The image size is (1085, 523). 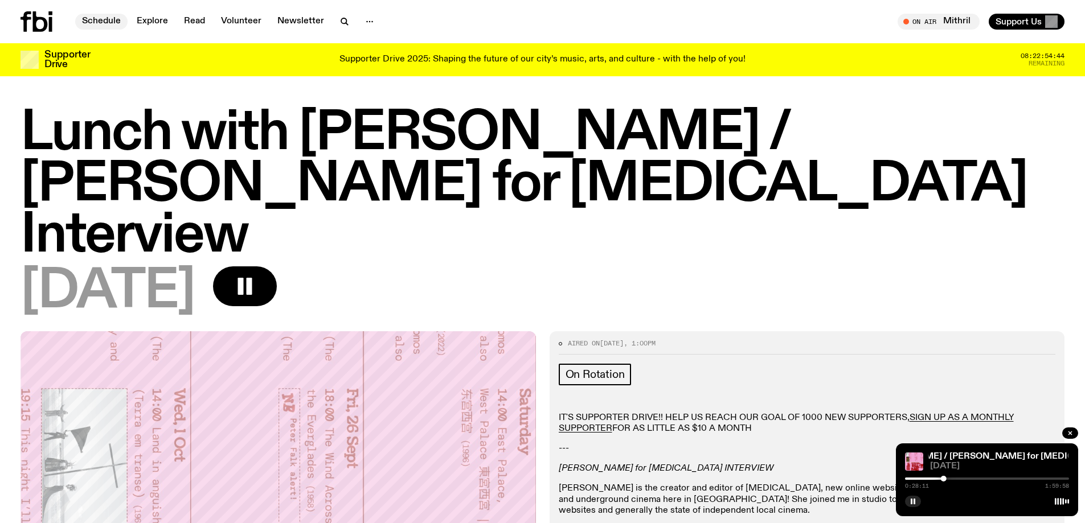 I want to click on p: IT'S SUPPORTER DRIVE!! HELP US REACH OUR GOAL OF 1000 NEW SUPPORTERS, FOR AS LITTLE AS $10 A MONTH, so click(x=807, y=424).